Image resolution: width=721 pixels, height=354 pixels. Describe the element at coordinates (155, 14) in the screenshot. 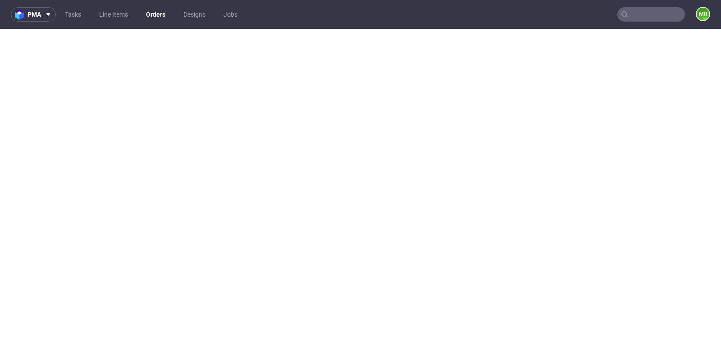

I see `a: Orders` at that location.